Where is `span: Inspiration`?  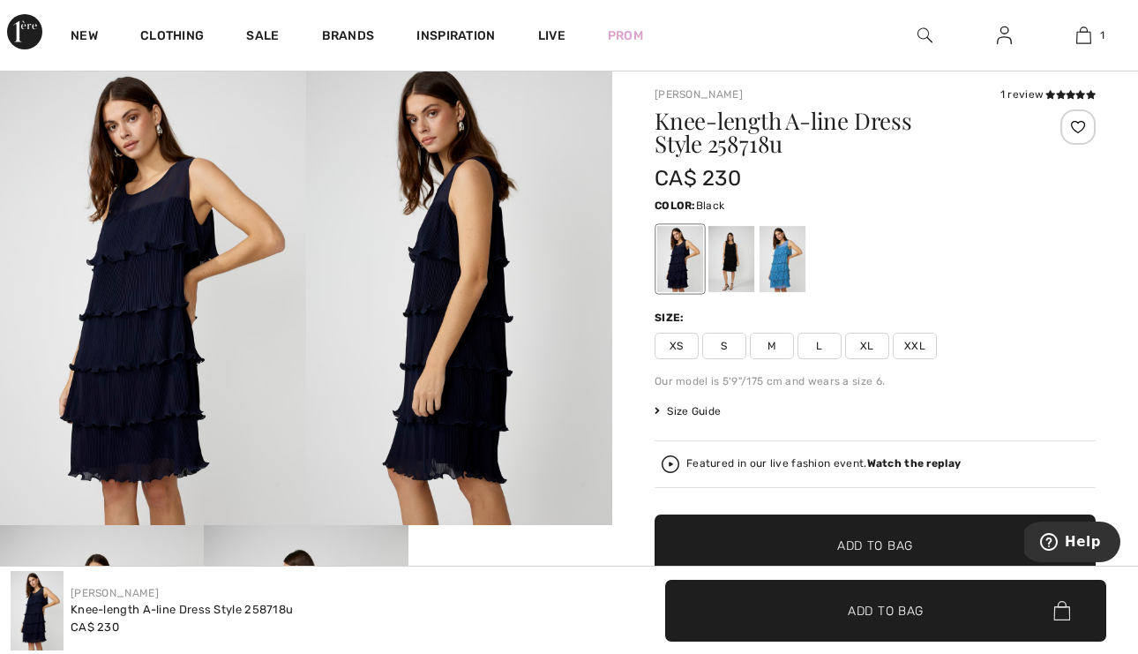
span: Inspiration is located at coordinates (455, 37).